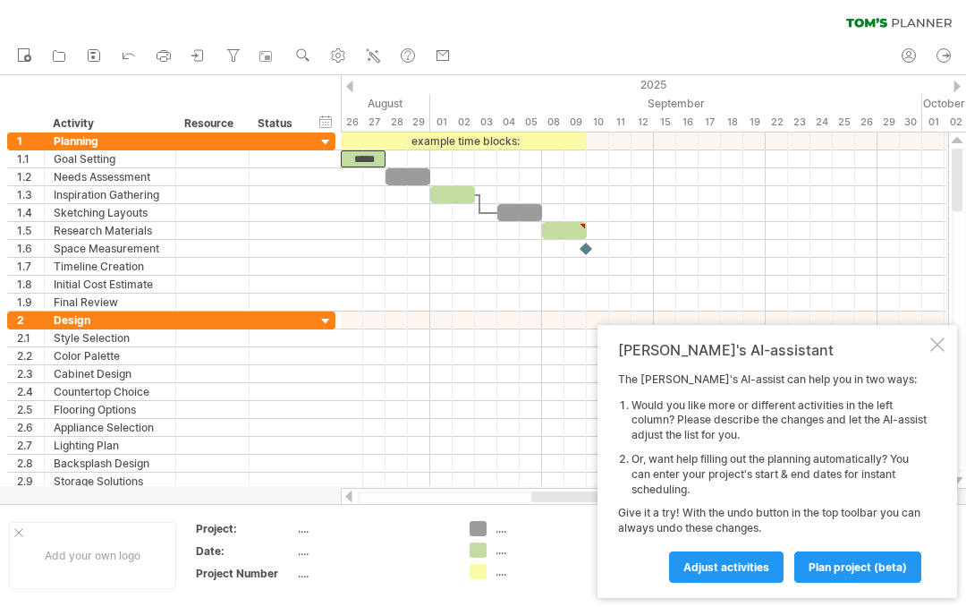 This screenshot has height=607, width=966. What do you see at coordinates (531, 122) in the screenshot?
I see `div: Friday, 5 September 2025` at bounding box center [531, 122].